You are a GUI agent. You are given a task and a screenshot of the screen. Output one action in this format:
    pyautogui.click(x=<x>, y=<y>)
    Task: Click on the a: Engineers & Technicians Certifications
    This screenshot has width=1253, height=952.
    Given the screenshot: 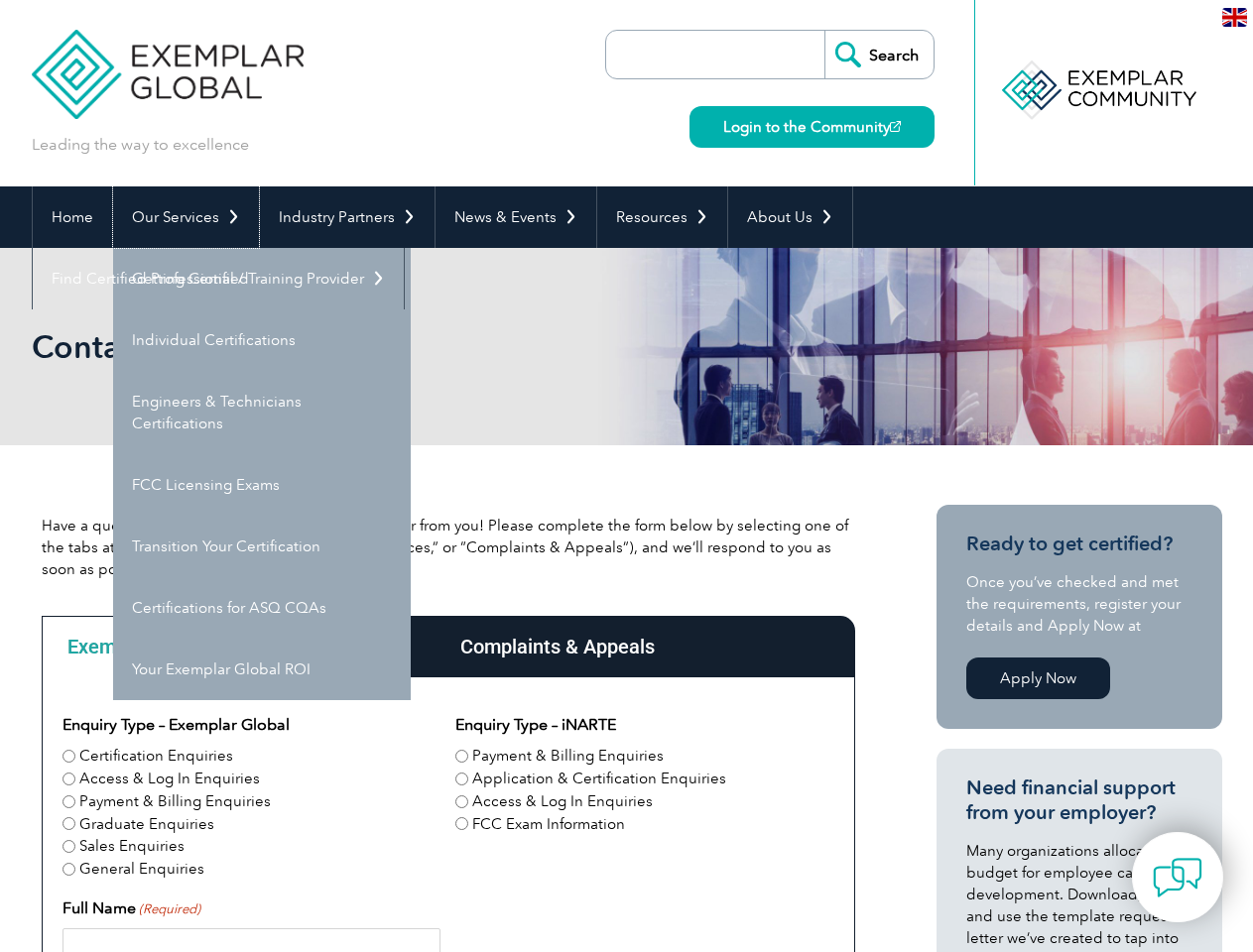 What is the action you would take?
    pyautogui.click(x=262, y=413)
    